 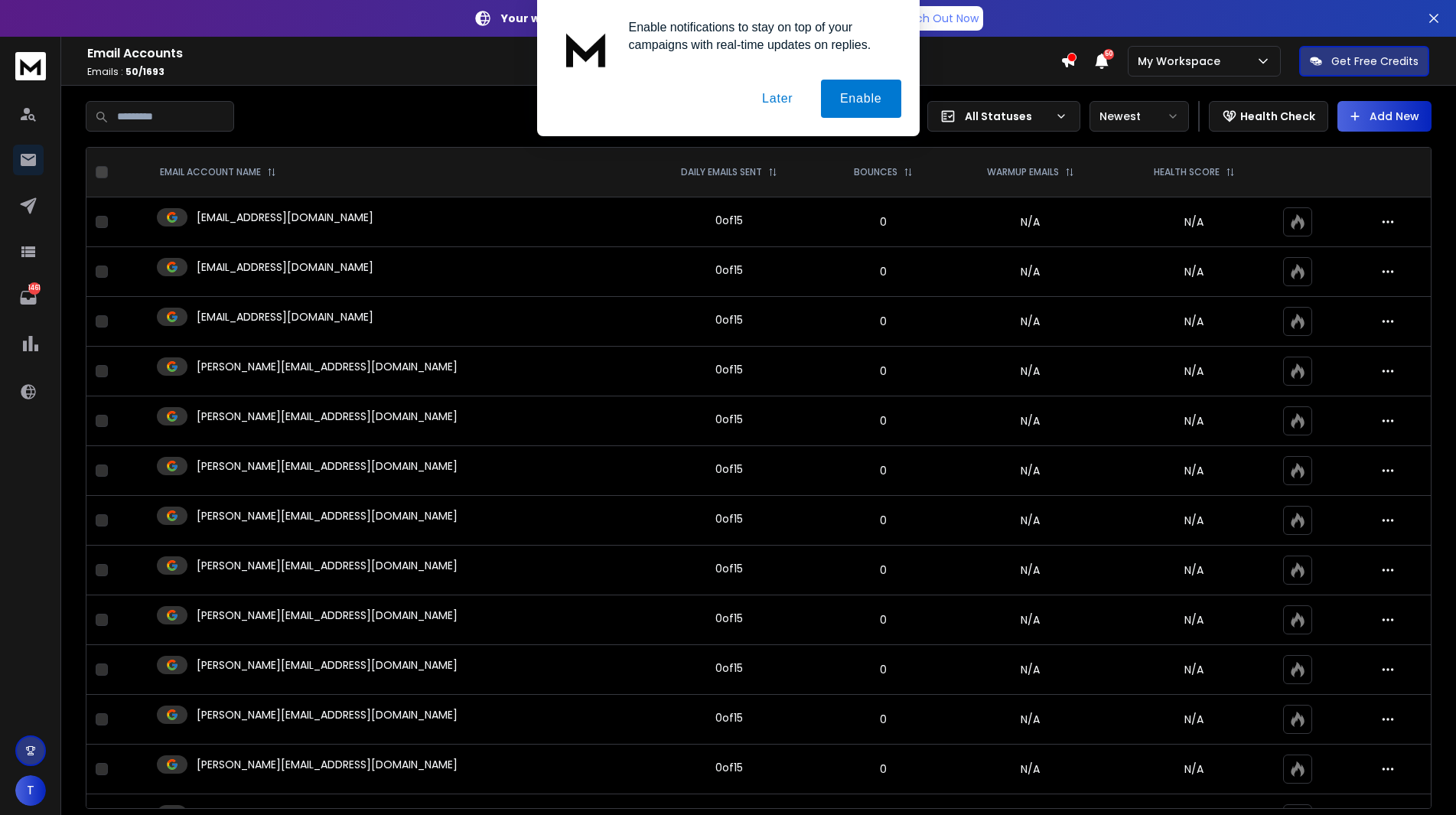 What do you see at coordinates (759, 36) in the screenshot?
I see `div: Enable notifications to stay on top of your campaigns with real-time updates on replies.` at bounding box center [759, 36].